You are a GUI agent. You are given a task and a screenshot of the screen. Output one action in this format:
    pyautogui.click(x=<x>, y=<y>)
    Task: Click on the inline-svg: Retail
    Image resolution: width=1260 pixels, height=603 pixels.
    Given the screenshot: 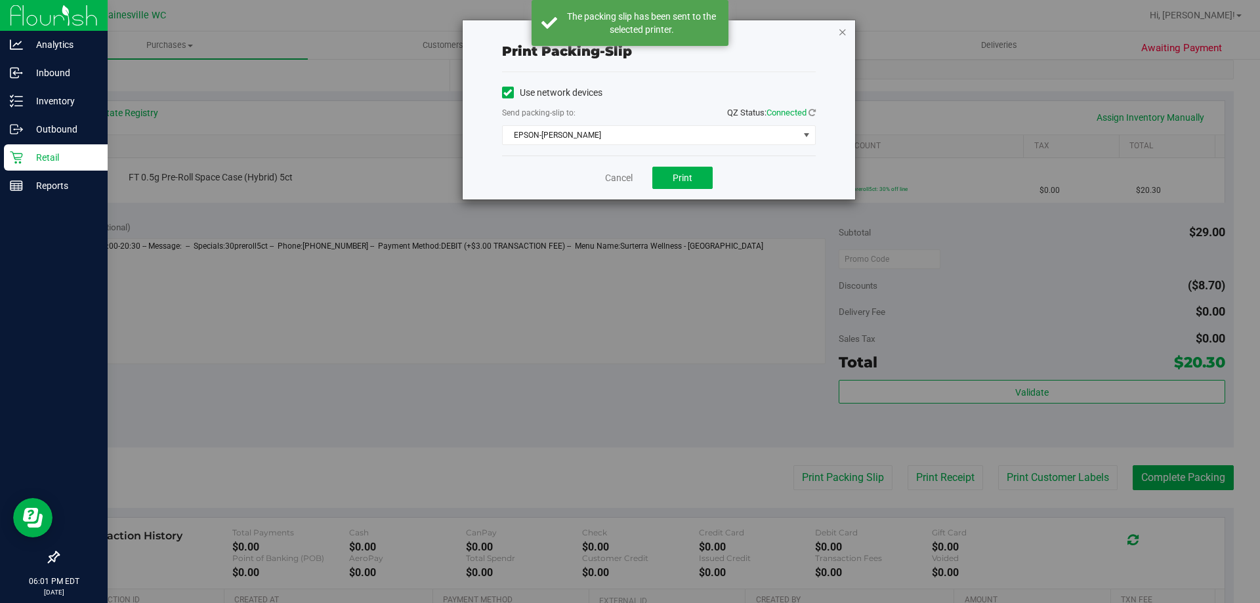 What is the action you would take?
    pyautogui.click(x=16, y=157)
    